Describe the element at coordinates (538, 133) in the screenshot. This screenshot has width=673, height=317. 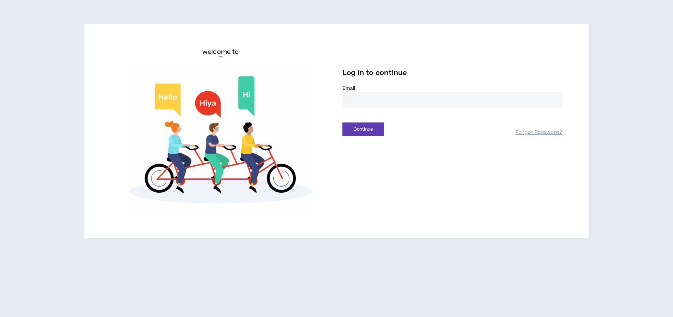
I see `a: Forgot Password?` at that location.